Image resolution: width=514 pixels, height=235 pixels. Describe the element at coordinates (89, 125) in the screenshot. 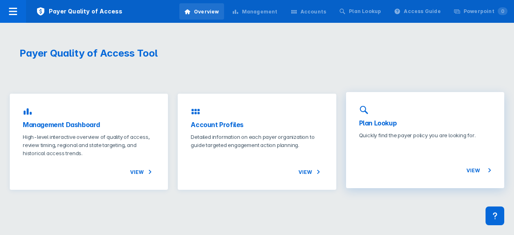

I see `h3: Management Dashboard` at that location.